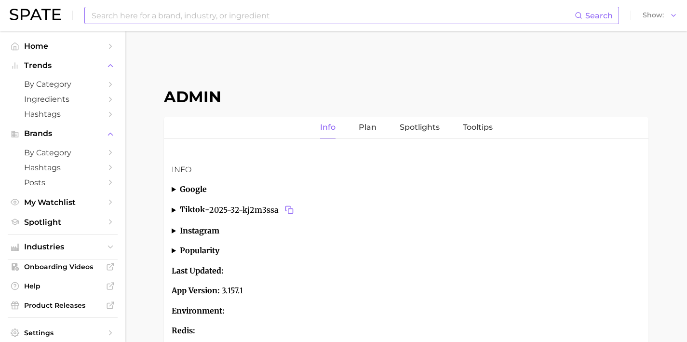  I want to click on button: Copy 2025-32-kj2m3ssa to clipboard, so click(289, 210).